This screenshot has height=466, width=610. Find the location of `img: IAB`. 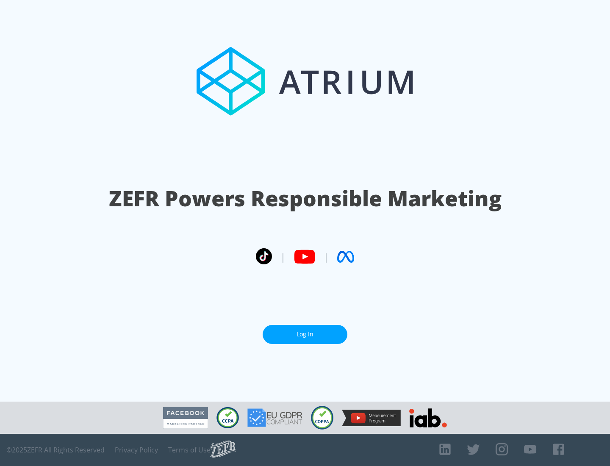

img: IAB is located at coordinates (428, 418).